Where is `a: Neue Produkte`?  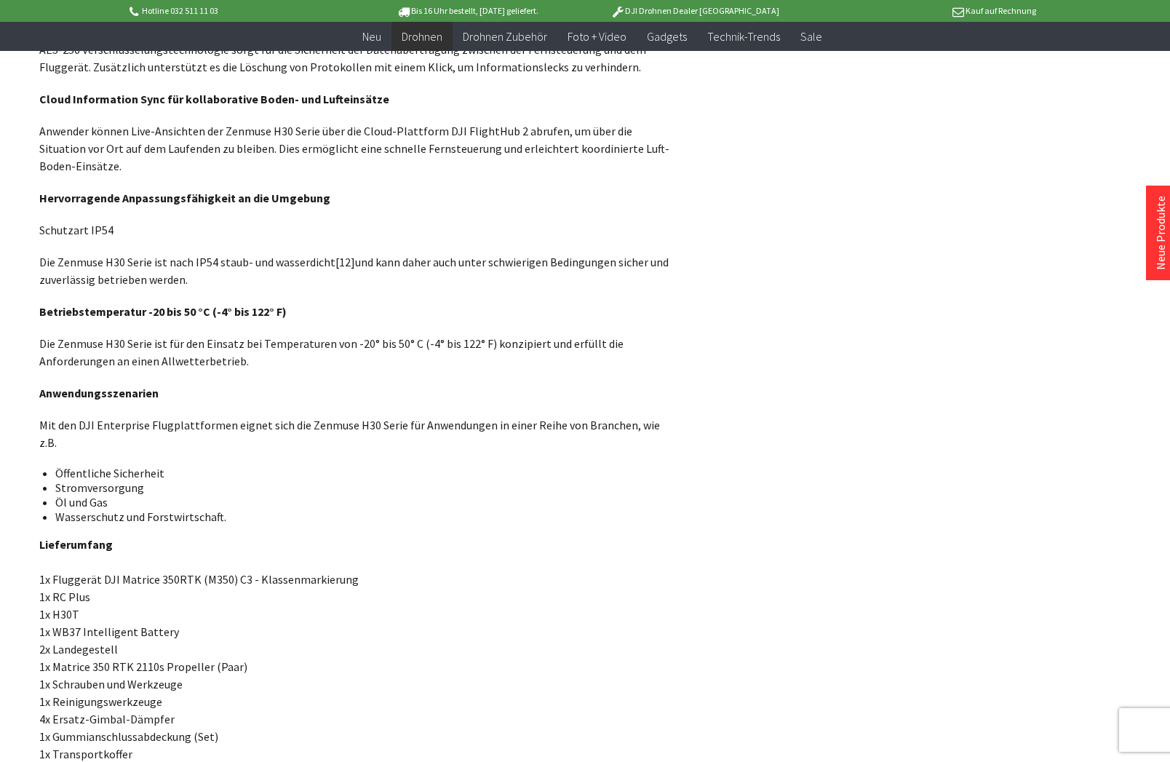 a: Neue Produkte is located at coordinates (1160, 233).